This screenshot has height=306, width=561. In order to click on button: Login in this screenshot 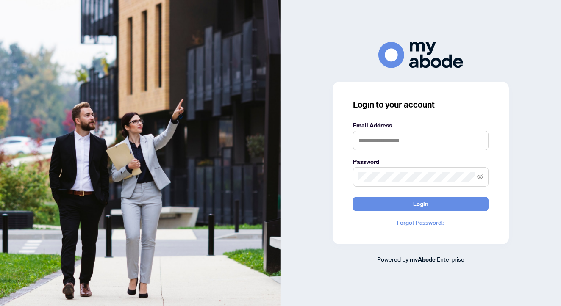, I will do `click(420, 204)`.